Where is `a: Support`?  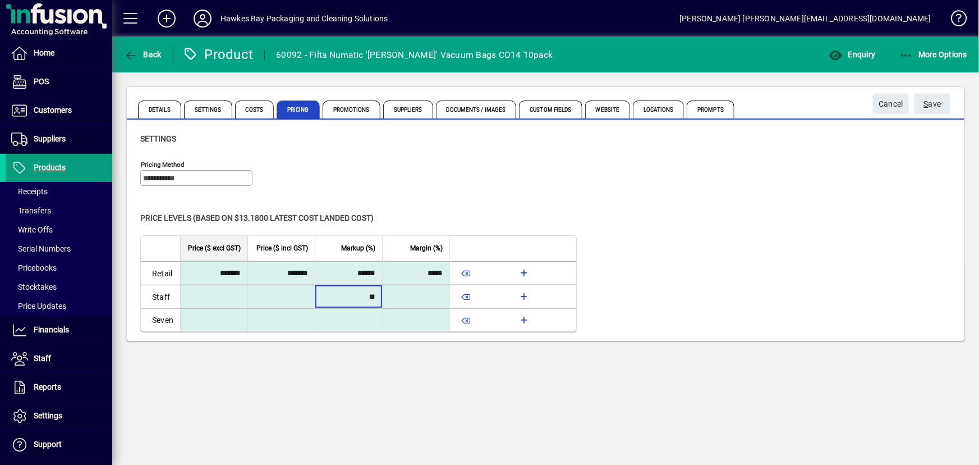
a: Support is located at coordinates (59, 445).